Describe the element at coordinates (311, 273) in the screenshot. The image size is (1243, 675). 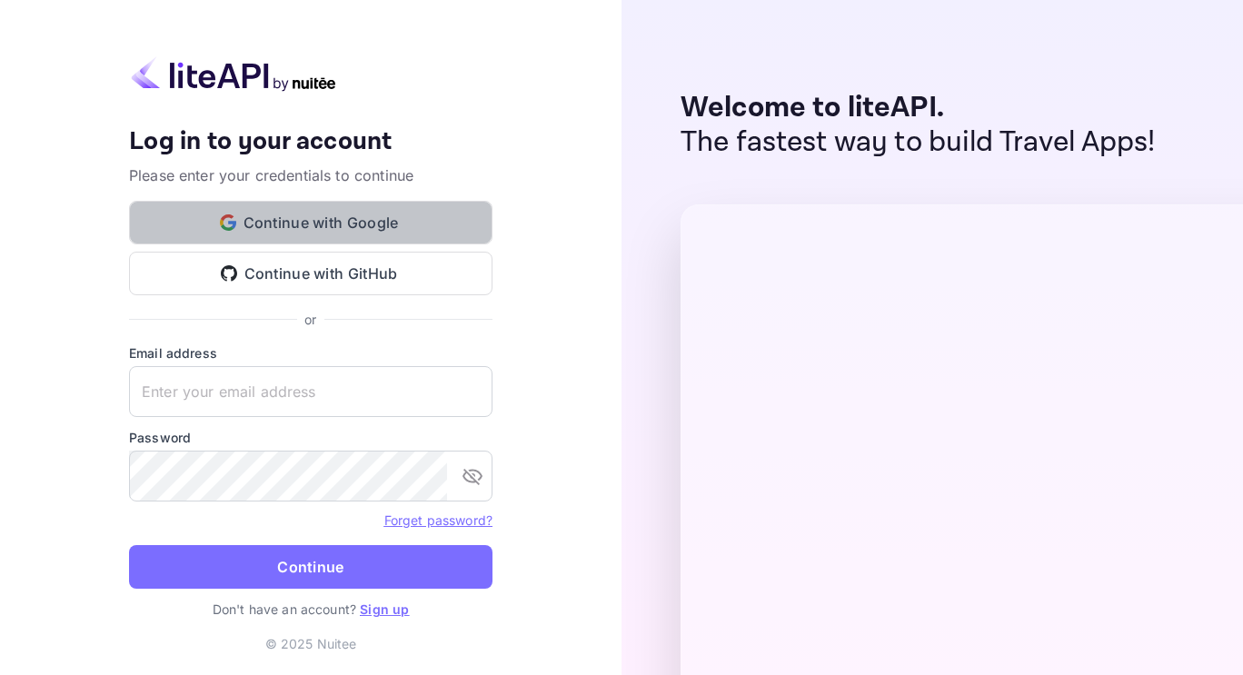
I see `button: Continue with GitHub` at that location.